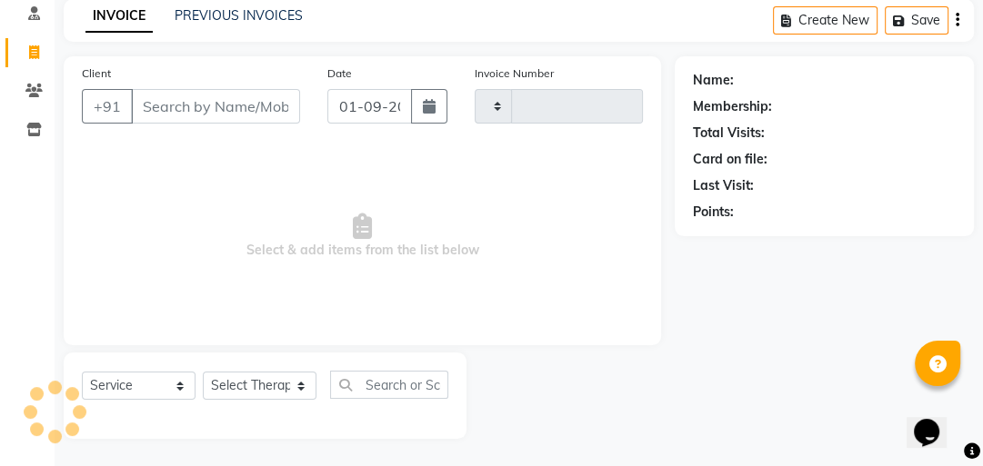  Describe the element at coordinates (723, 185) in the screenshot. I see `div: Last Visit:` at that location.